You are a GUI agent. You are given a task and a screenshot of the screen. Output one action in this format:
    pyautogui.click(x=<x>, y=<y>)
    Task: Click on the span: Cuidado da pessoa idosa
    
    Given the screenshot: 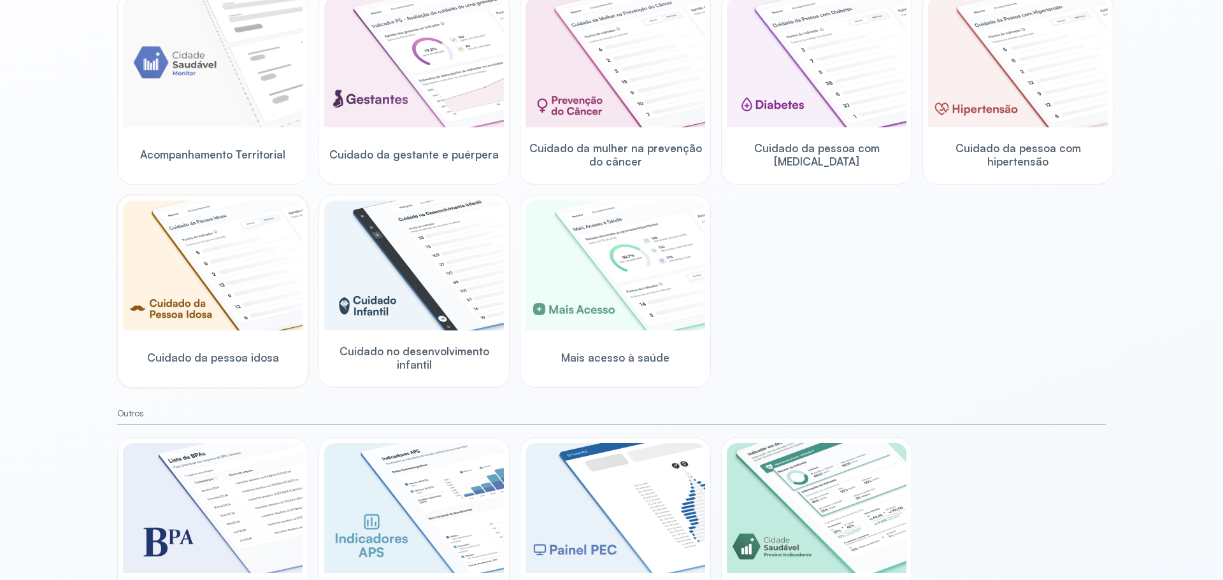 What is the action you would take?
    pyautogui.click(x=213, y=357)
    